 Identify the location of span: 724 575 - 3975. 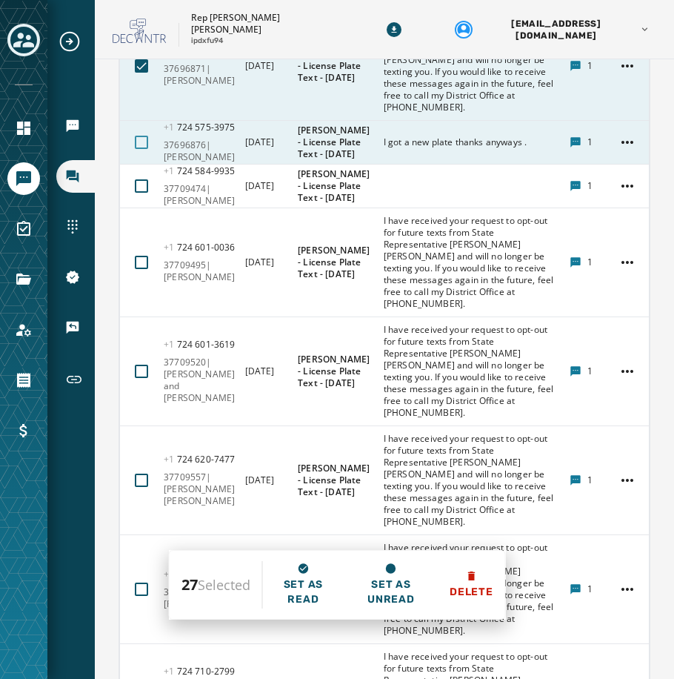
(199, 127).